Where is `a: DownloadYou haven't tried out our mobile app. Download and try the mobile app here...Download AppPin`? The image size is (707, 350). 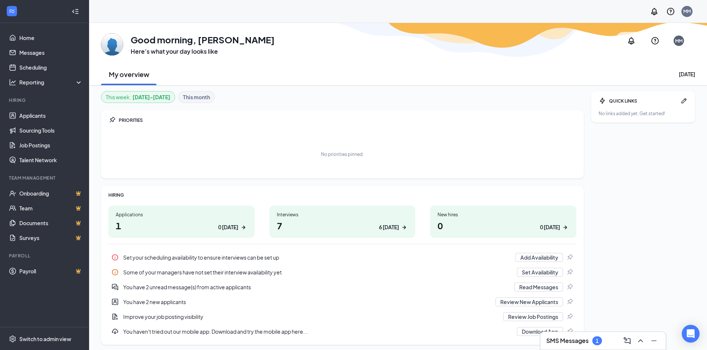 a: DownloadYou haven't tried out our mobile app. Download and try the mobile app here...Download AppPin is located at coordinates (342, 332).